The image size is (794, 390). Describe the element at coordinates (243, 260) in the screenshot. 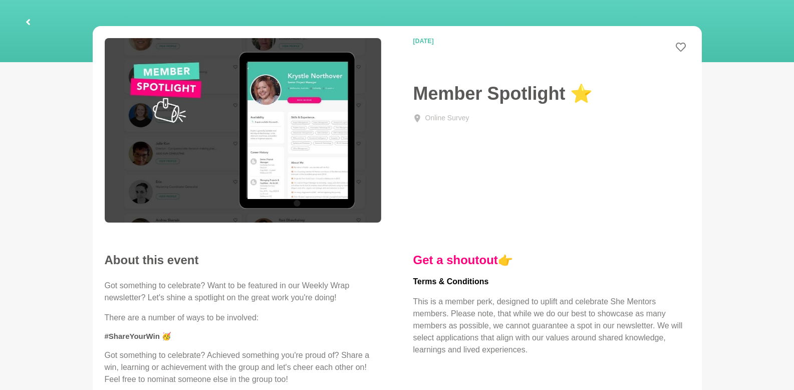

I see `h2: About this event` at that location.